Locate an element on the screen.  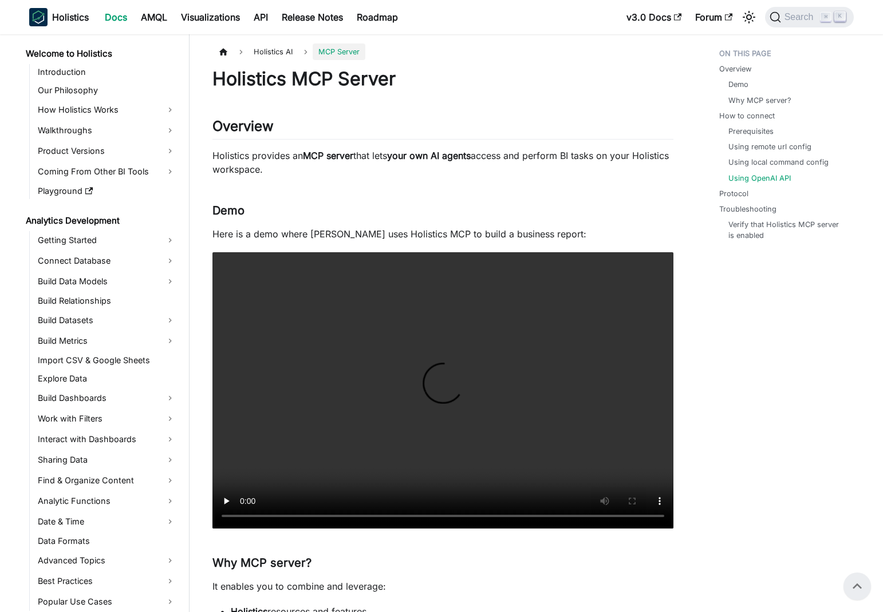
video: Your browser does not support embedding video, but you can . is located at coordinates (442, 390).